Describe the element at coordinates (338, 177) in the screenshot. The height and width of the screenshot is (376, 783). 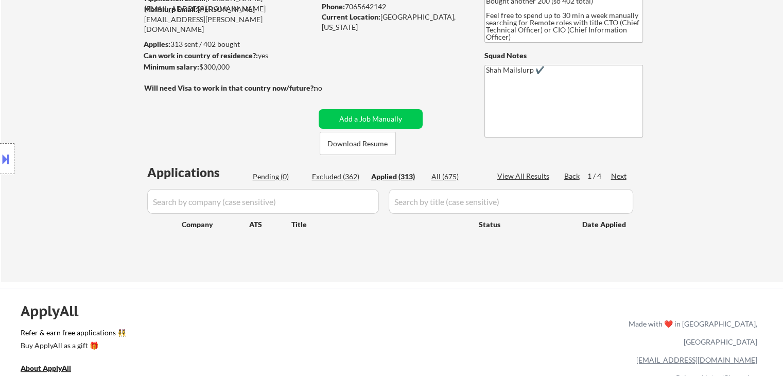
I see `div: Excluded (362)` at that location.